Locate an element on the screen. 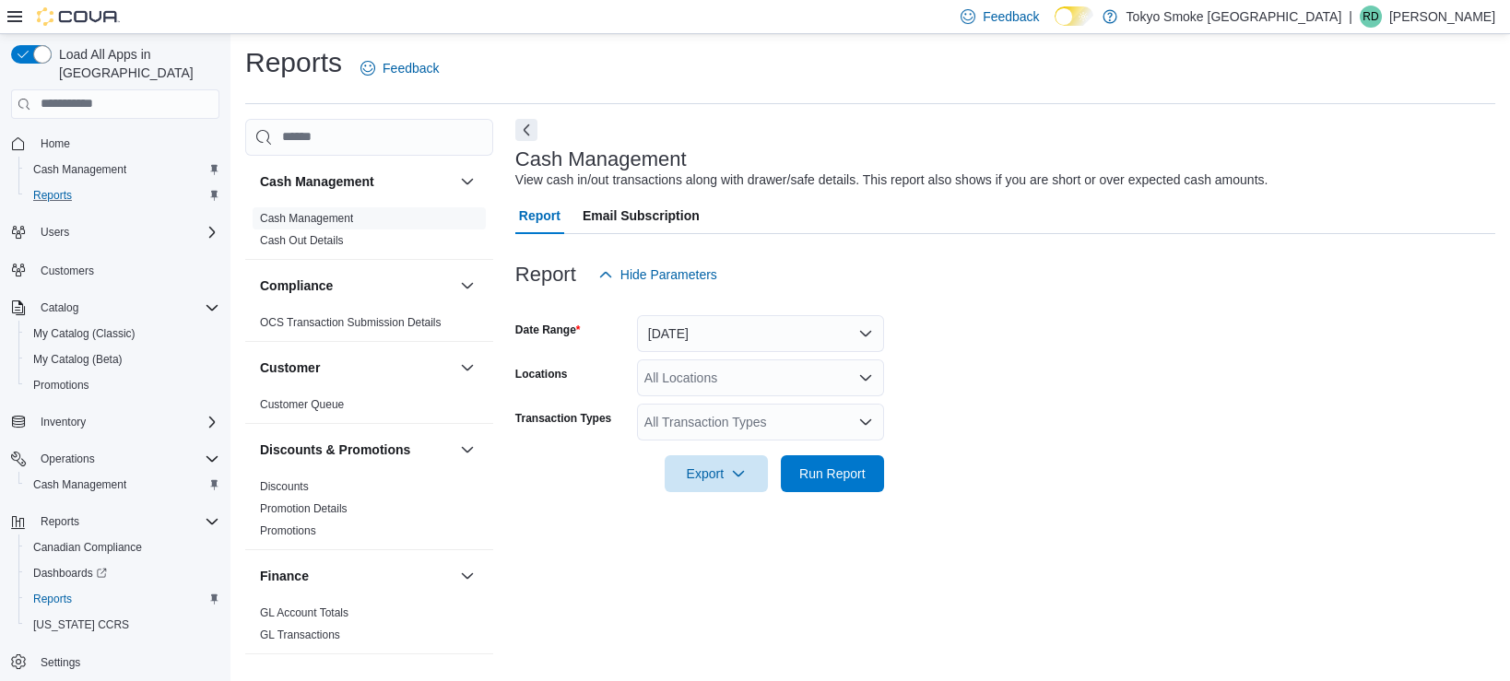 The width and height of the screenshot is (1510, 681). span: Cash Out Details is located at coordinates (301, 241).